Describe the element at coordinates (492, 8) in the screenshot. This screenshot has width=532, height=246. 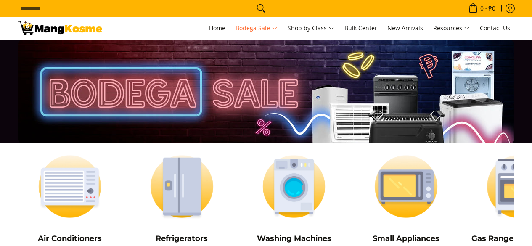
I see `span: ₱0` at that location.